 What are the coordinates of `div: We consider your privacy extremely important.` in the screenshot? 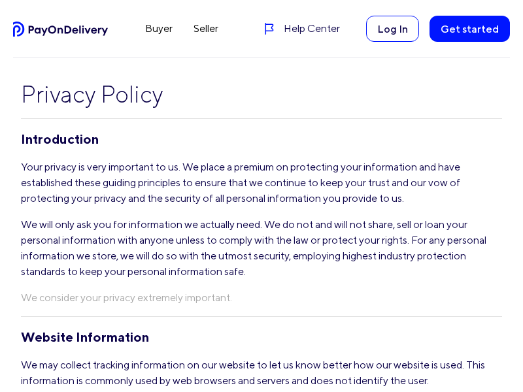 It's located at (262, 298).